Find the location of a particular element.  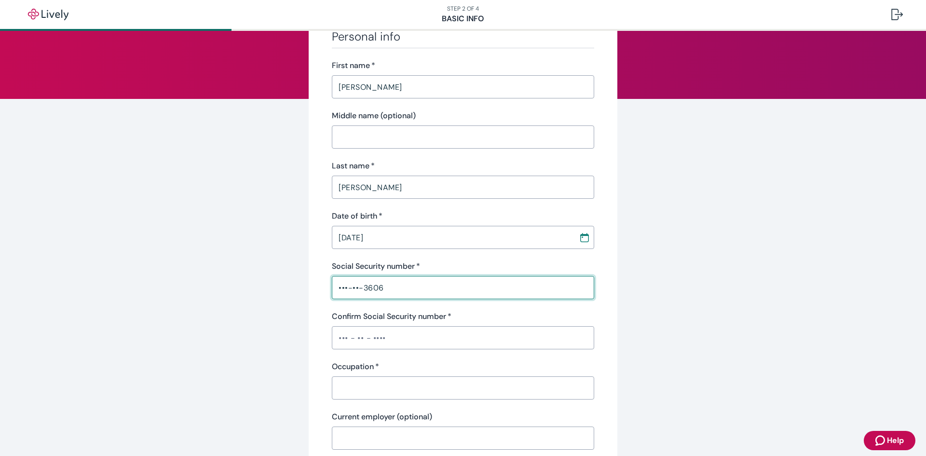

svg: Calendar is located at coordinates (584, 237).